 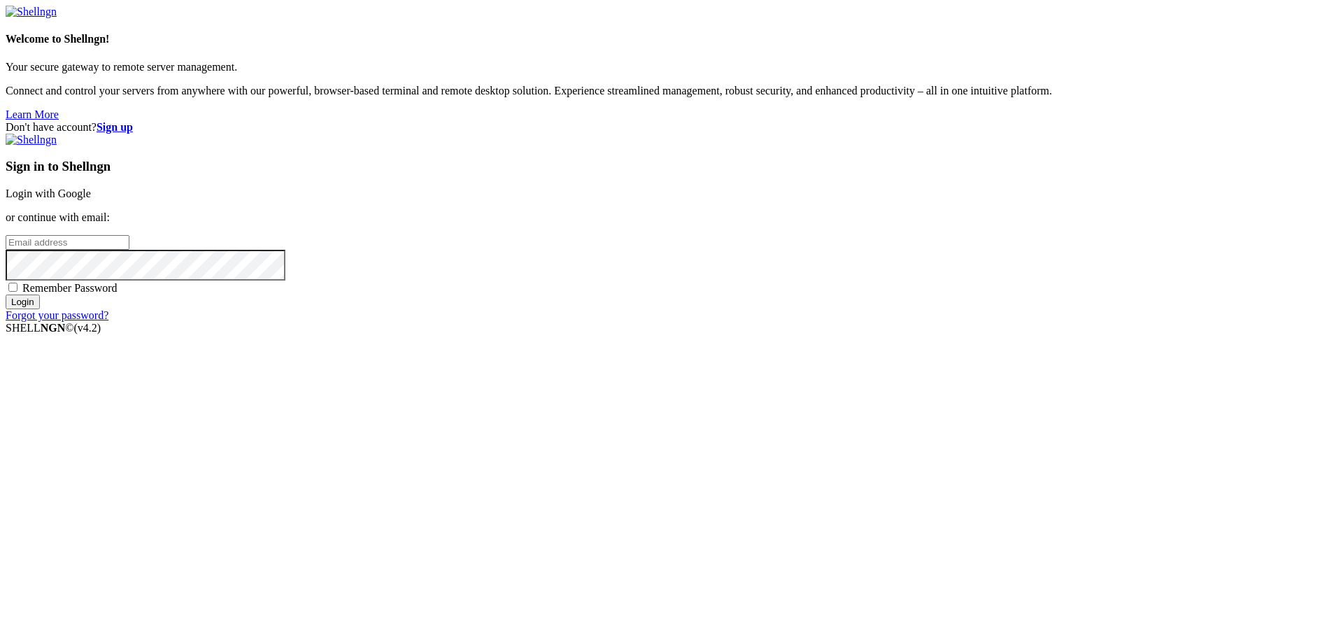 I want to click on p: Connect and control your servers from anywhere with our powerful, browser-based terminal and remo..., so click(x=672, y=91).